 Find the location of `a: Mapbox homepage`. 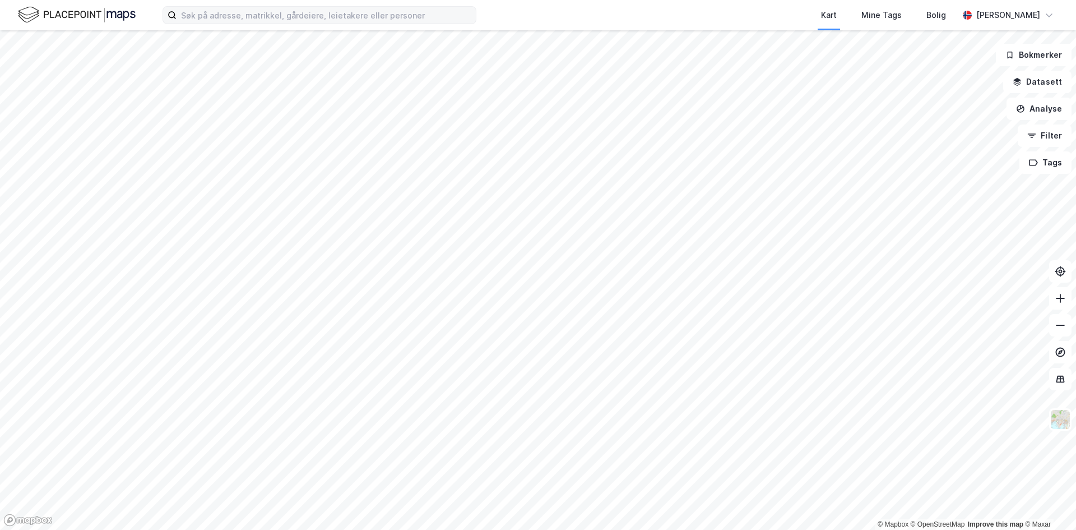

a: Mapbox homepage is located at coordinates (28, 520).